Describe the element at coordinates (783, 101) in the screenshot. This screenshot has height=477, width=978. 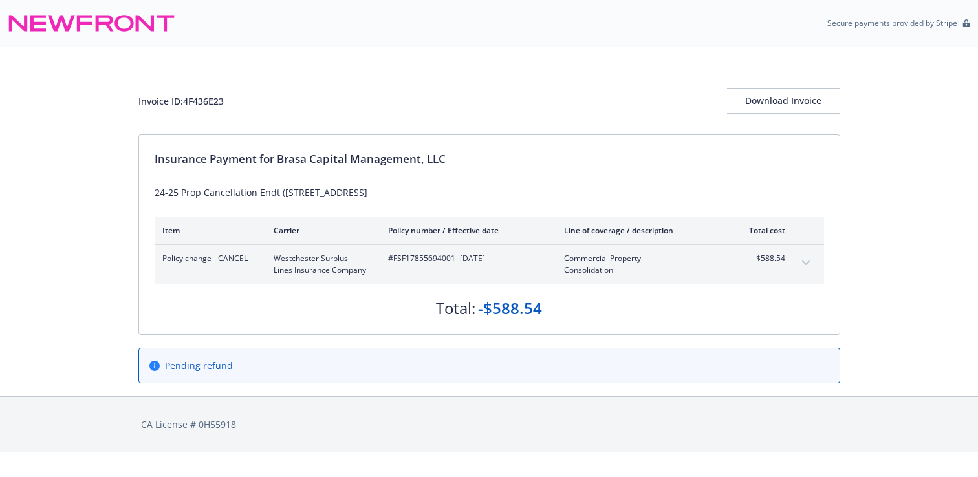
I see `button: Download Invoice` at that location.